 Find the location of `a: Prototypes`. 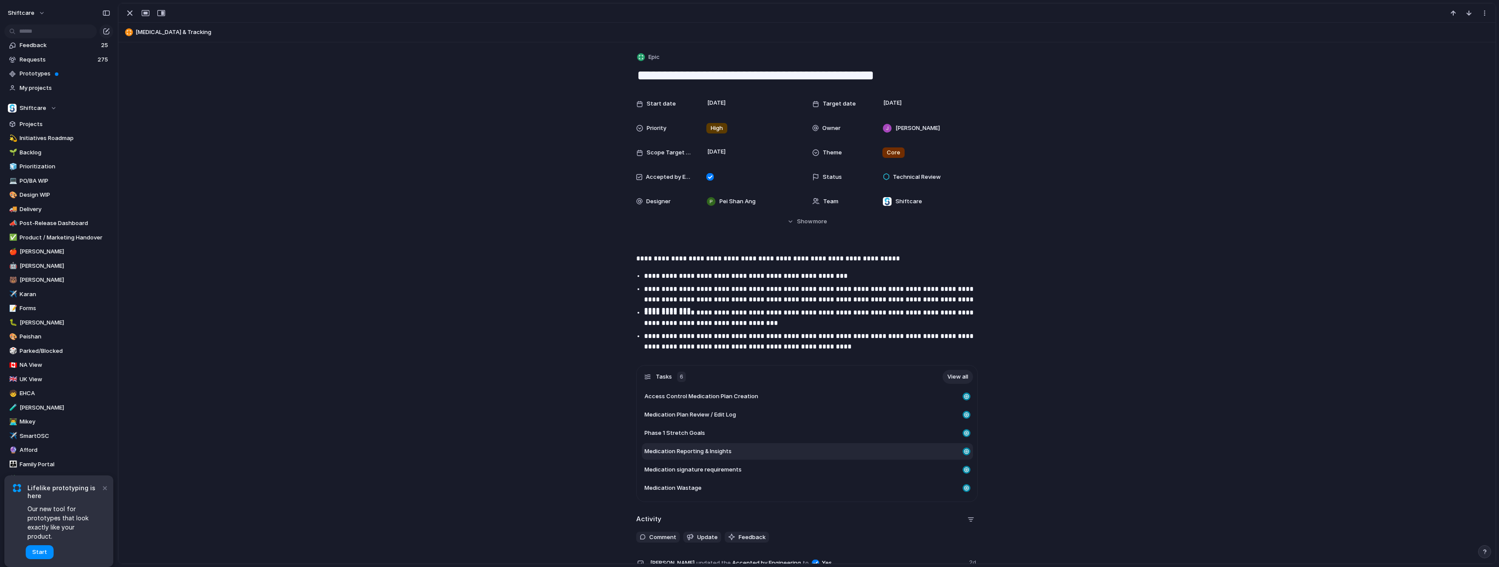

a: Prototypes is located at coordinates (59, 74).